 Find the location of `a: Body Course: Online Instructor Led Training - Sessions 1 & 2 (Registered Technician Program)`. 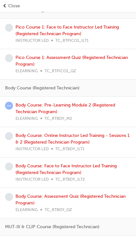

a: Body Course: Online Instructor Led Training - Sessions 1 & 2 (Registered Technician Program) is located at coordinates (73, 139).